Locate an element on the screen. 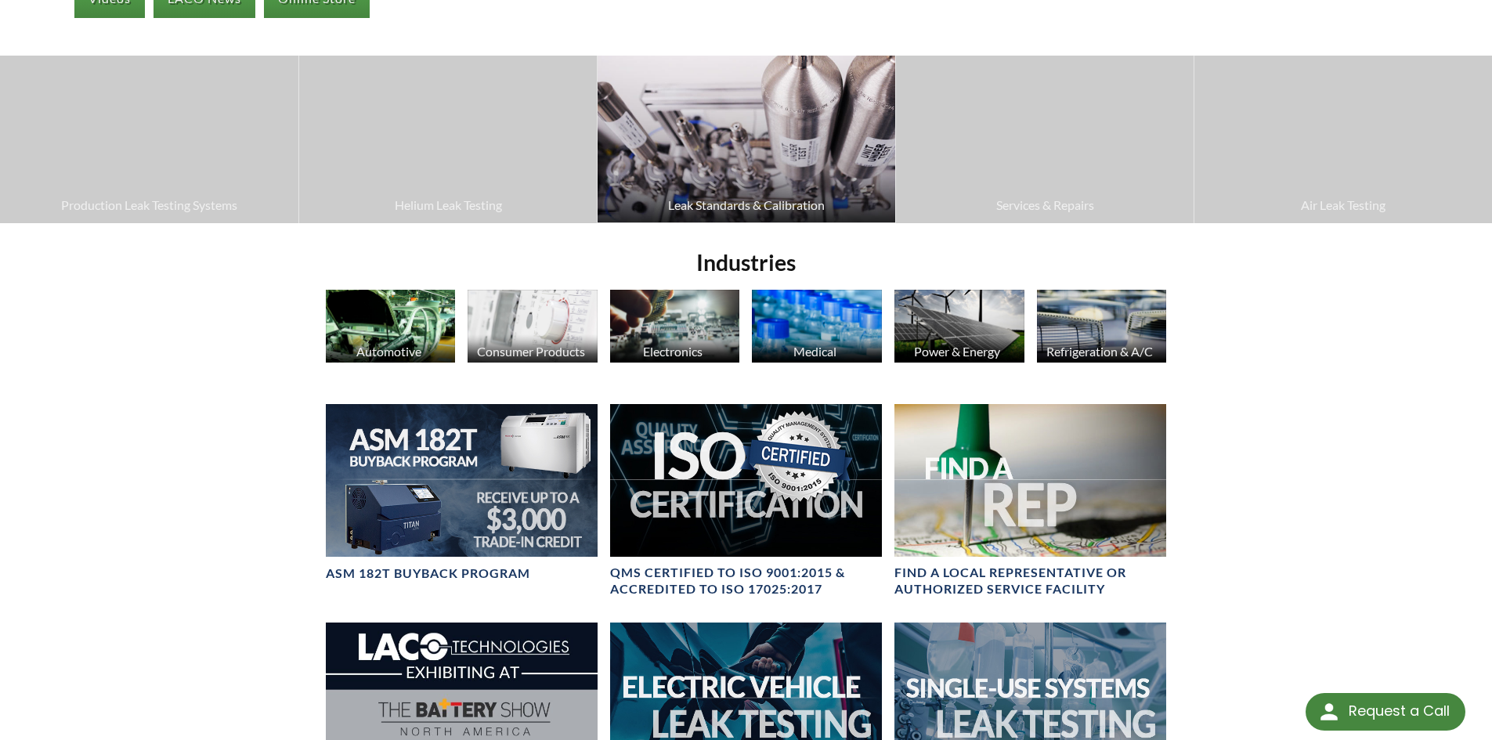 This screenshot has width=1492, height=740. a: Electronics Electronics image is located at coordinates (675, 328).